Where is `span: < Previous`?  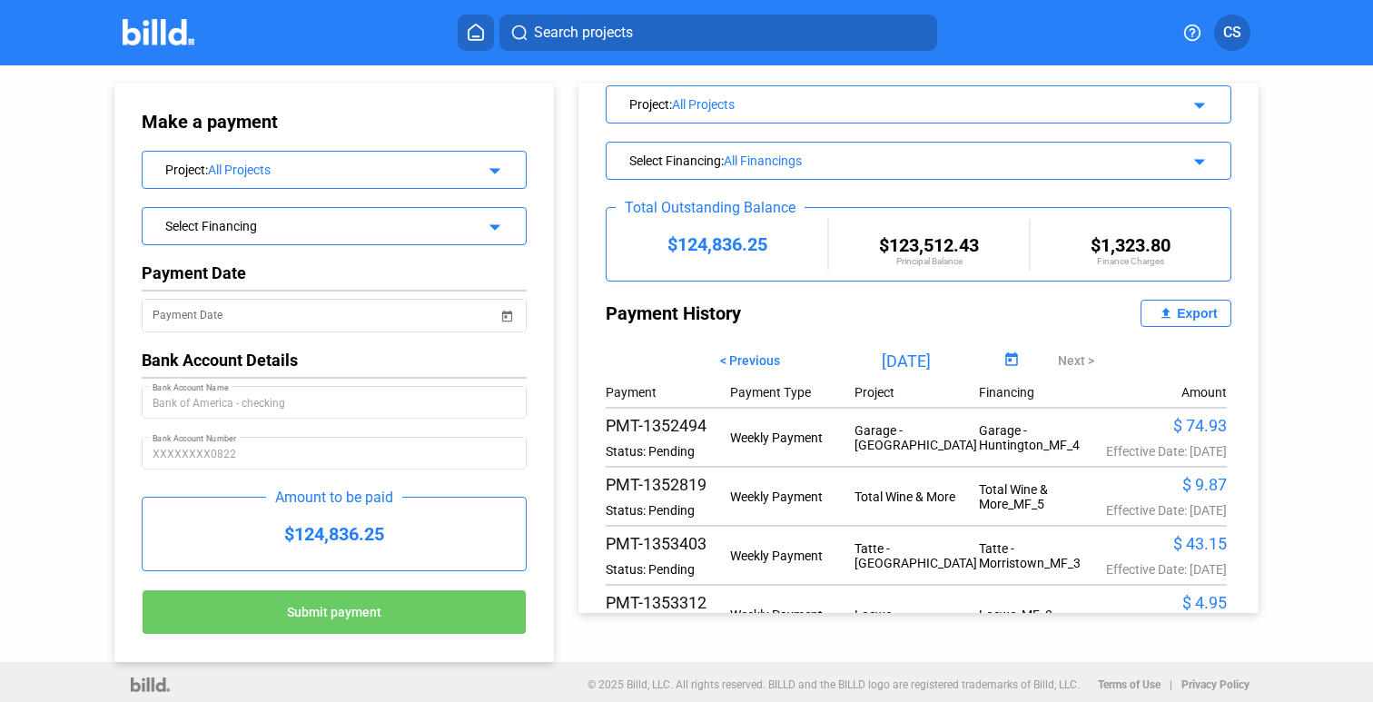
span: < Previous is located at coordinates (750, 361).